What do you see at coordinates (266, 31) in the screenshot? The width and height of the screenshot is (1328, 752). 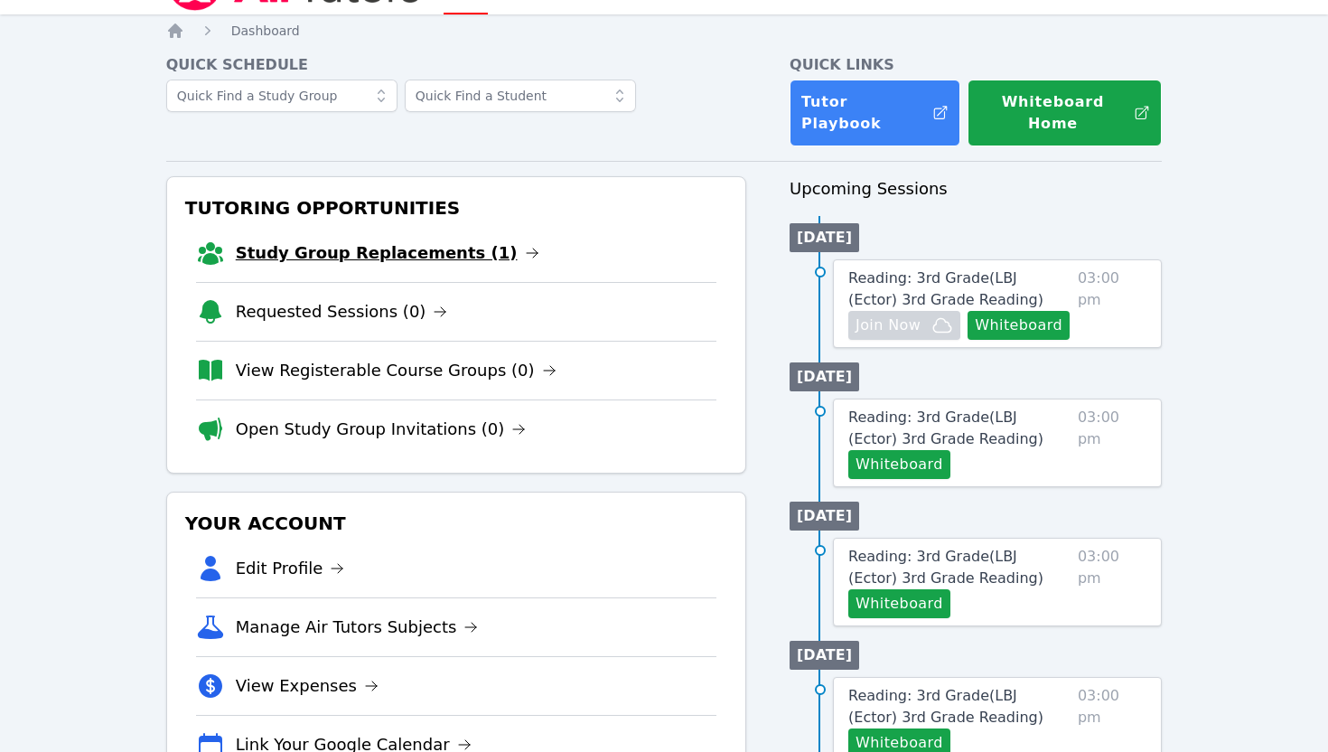 I see `span: Dashboard` at bounding box center [266, 31].